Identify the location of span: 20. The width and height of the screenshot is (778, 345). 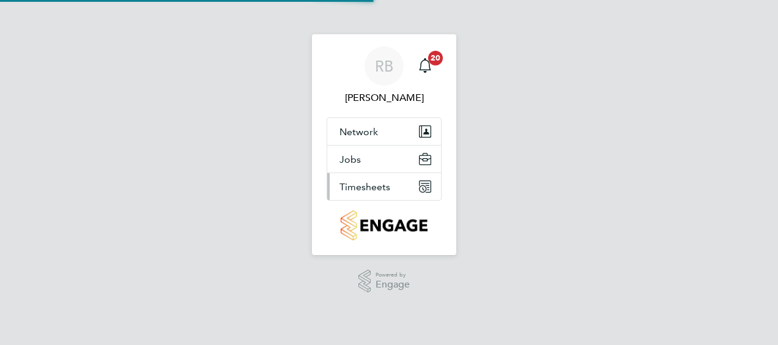
(436, 58).